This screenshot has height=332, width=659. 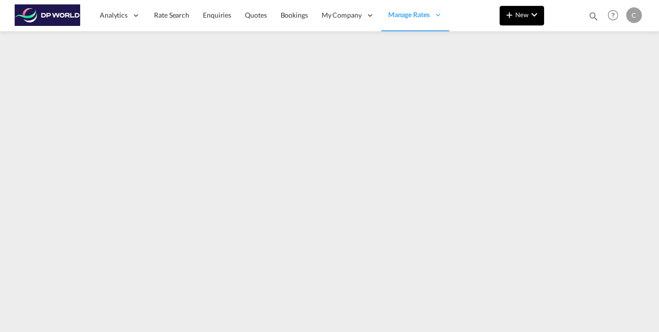 What do you see at coordinates (256, 15) in the screenshot?
I see `span: Quotes` at bounding box center [256, 15].